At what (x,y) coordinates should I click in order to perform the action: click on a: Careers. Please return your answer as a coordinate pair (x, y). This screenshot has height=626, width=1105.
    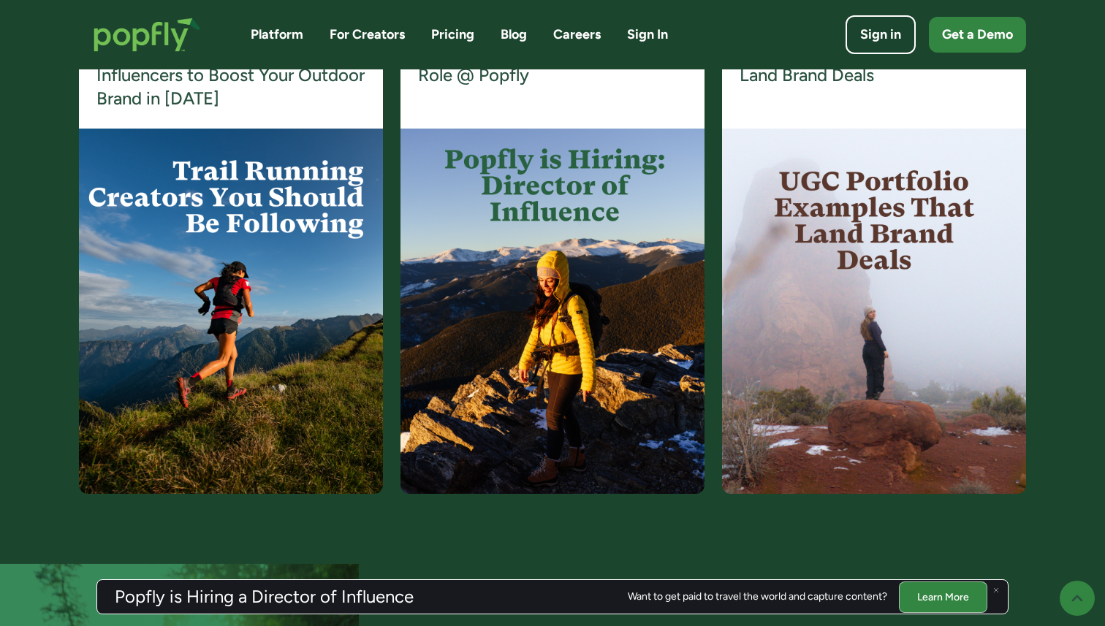
    Looking at the image, I should click on (577, 34).